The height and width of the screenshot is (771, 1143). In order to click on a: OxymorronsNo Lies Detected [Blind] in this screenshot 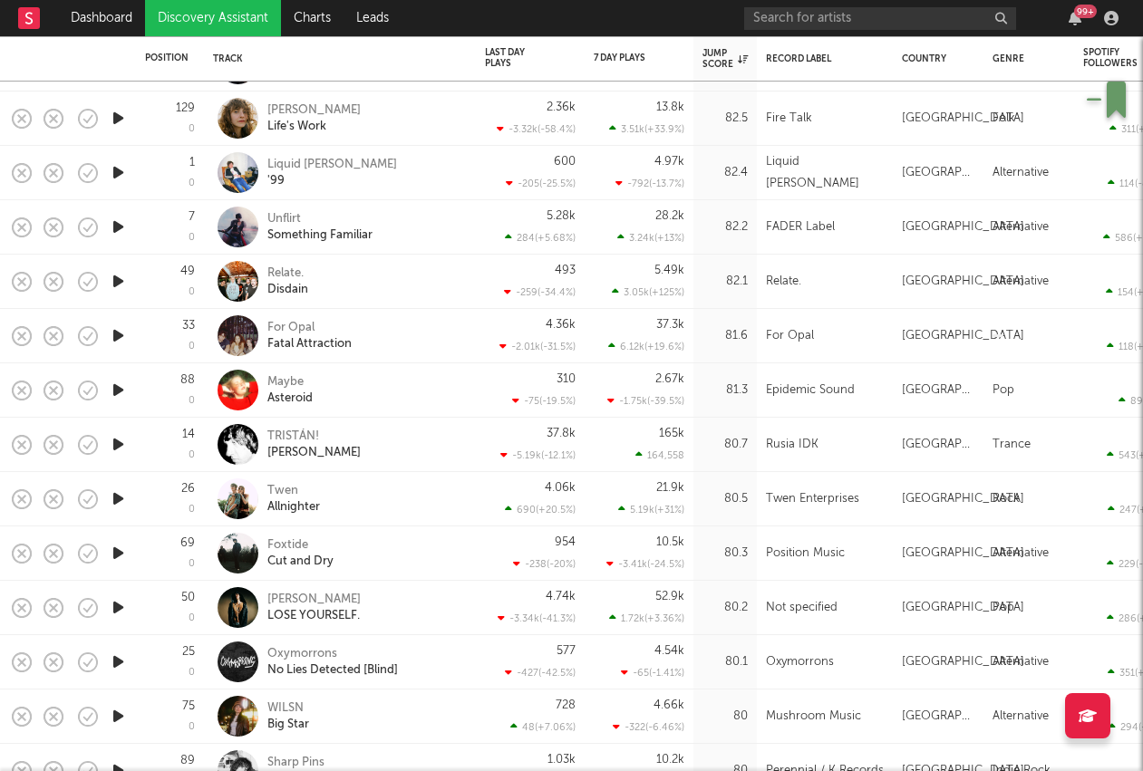, I will do `click(333, 662)`.